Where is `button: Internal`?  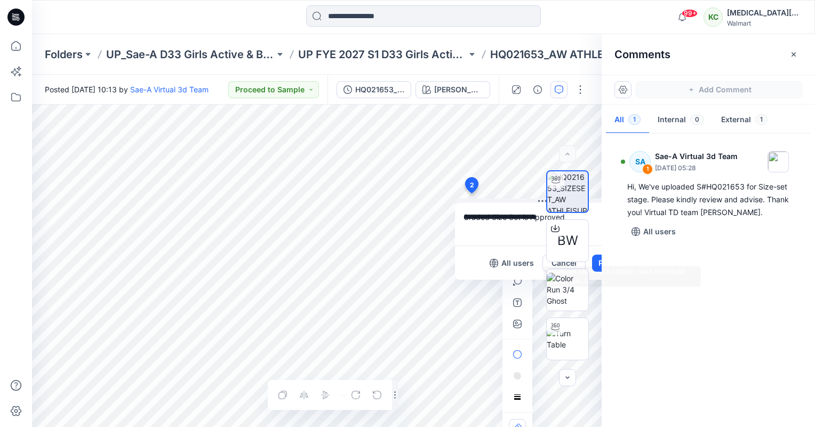
button: Internal is located at coordinates (681, 120).